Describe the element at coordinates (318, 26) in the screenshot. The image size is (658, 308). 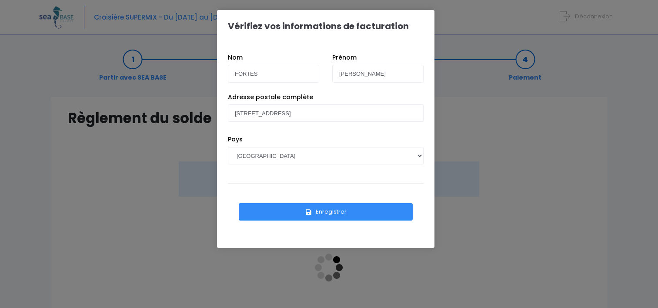
I see `h1: Vérifiez vos informations de facturation` at that location.